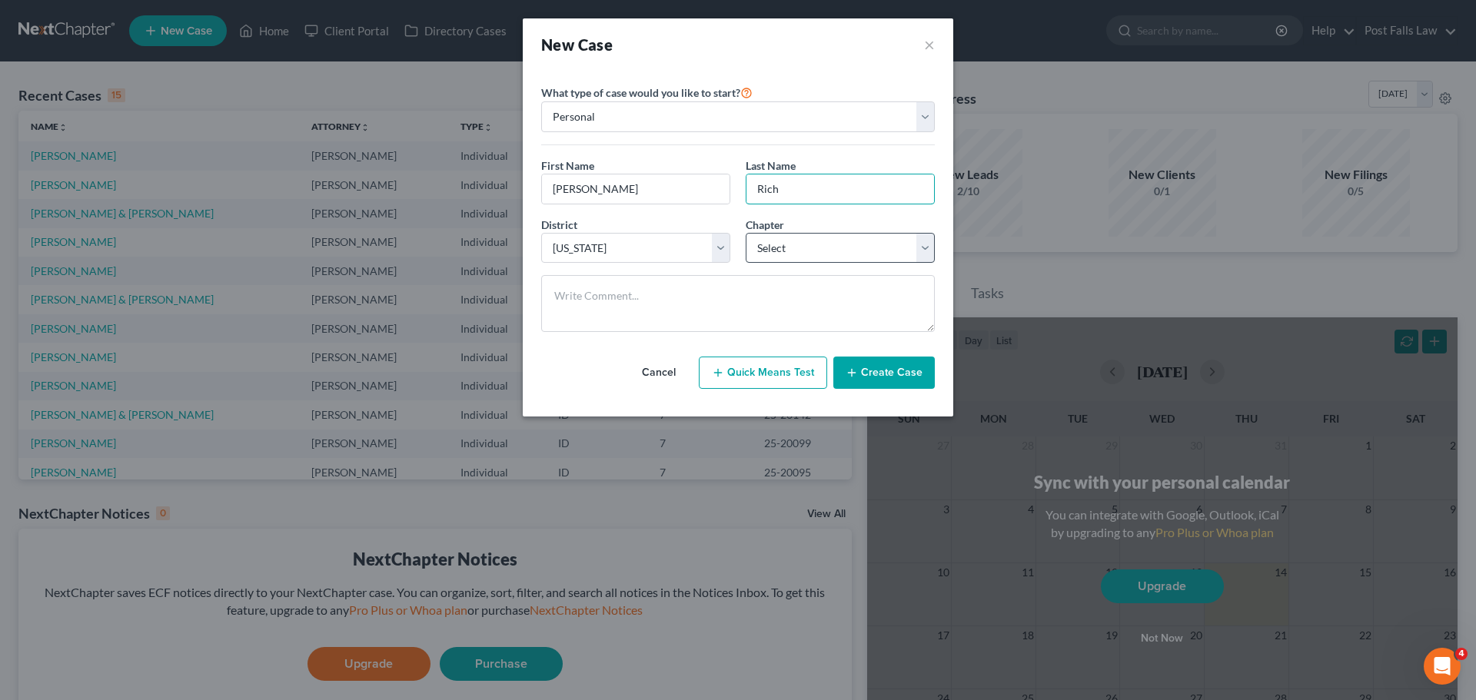  Describe the element at coordinates (1461, 654) in the screenshot. I see `span: 4` at that location.